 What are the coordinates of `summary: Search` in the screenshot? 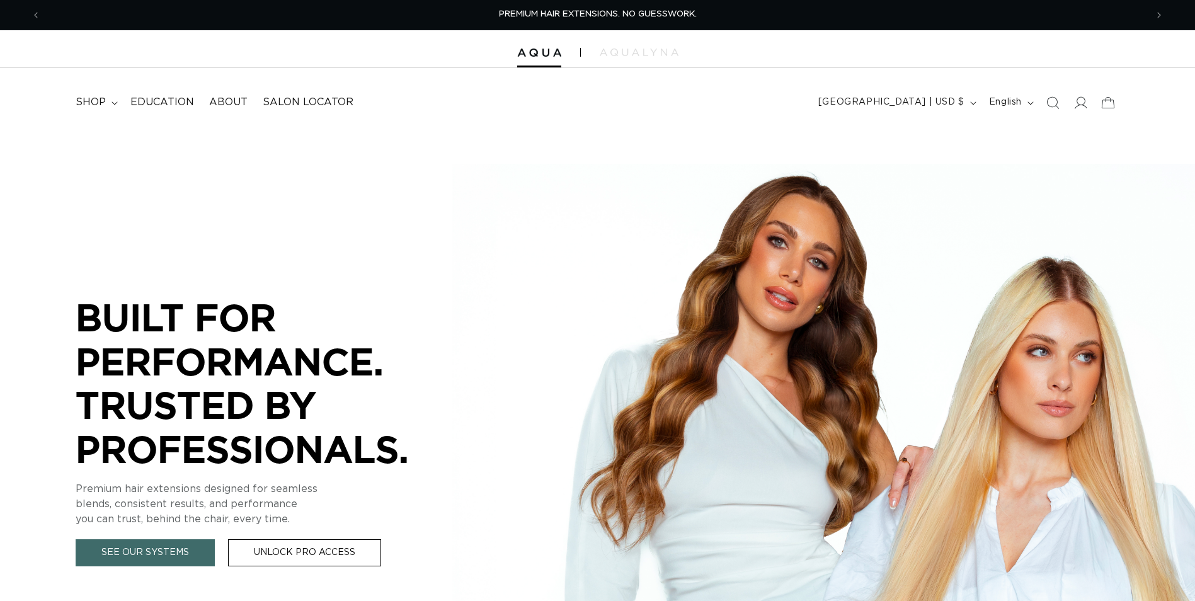 It's located at (1053, 103).